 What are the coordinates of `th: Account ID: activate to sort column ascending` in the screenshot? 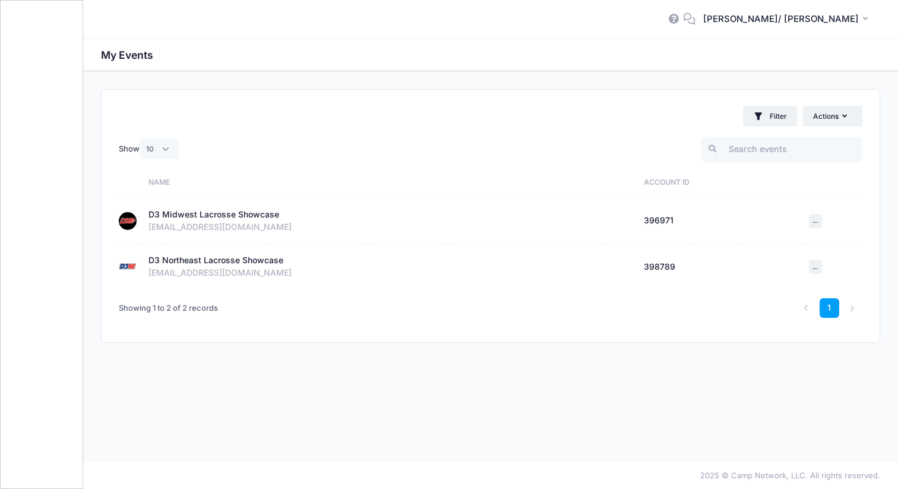 It's located at (720, 182).